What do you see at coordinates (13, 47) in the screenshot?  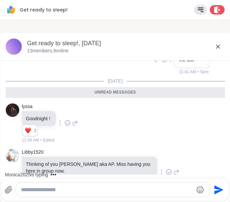 I see `img: Get ready to sleep!, Oct 07` at bounding box center [13, 47].